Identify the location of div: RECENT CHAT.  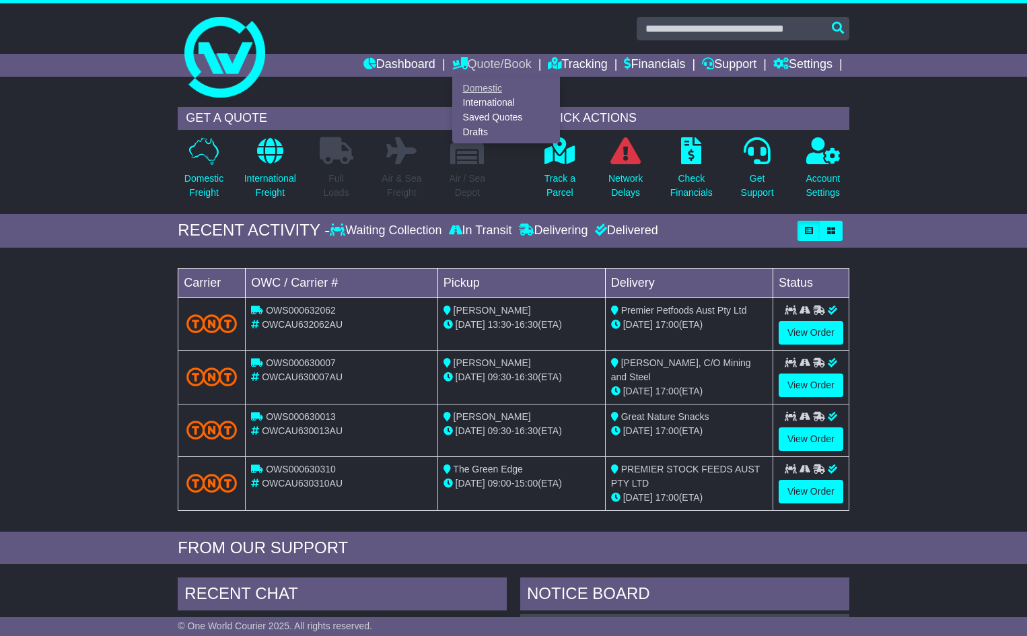
(342, 596).